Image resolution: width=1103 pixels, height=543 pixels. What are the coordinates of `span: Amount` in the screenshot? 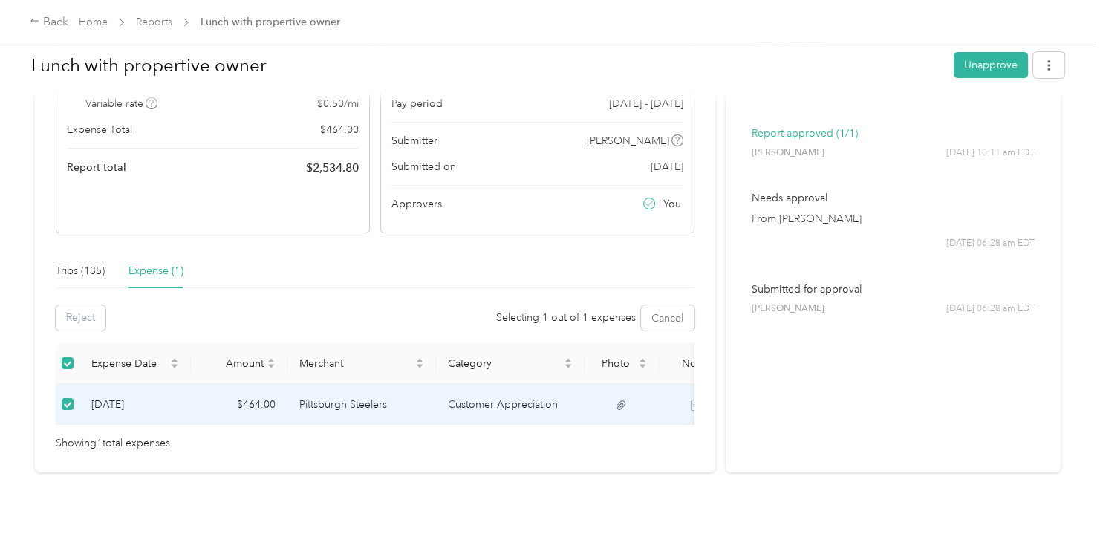 It's located at (233, 363).